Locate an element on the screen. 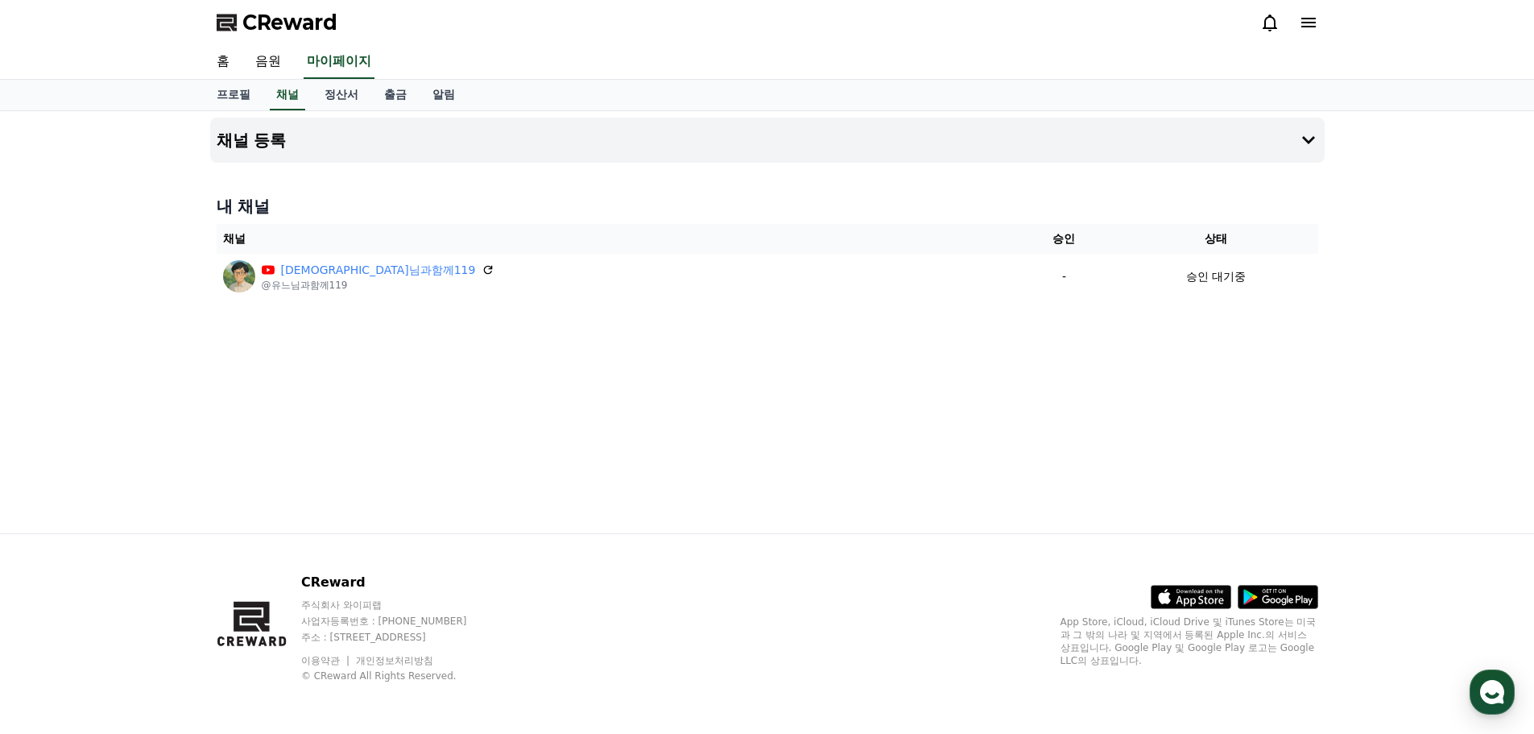 Image resolution: width=1534 pixels, height=734 pixels. a: 채널 is located at coordinates (287, 95).